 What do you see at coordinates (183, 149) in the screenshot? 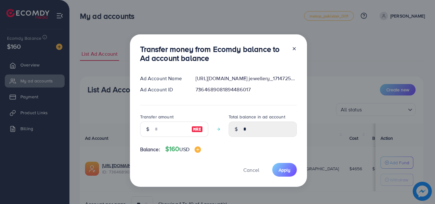
I see `h4: $160` at bounding box center [183, 149].